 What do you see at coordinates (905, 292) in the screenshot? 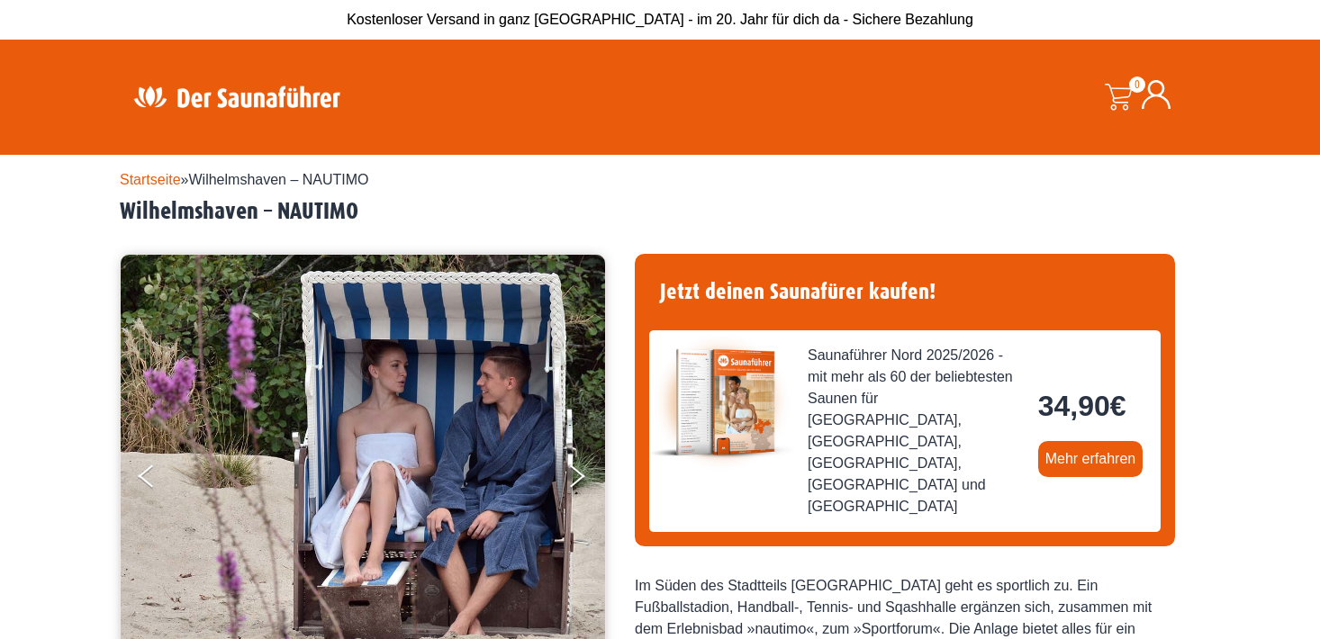
I see `h4: Jetzt deinen Saunafürer kaufen!` at bounding box center [905, 292].